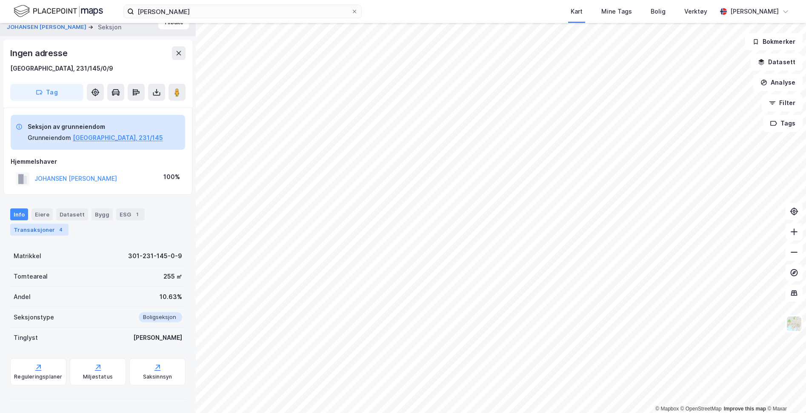 The height and width of the screenshot is (413, 806). What do you see at coordinates (98, 162) in the screenshot?
I see `div: Hjemmelshaver` at bounding box center [98, 162].